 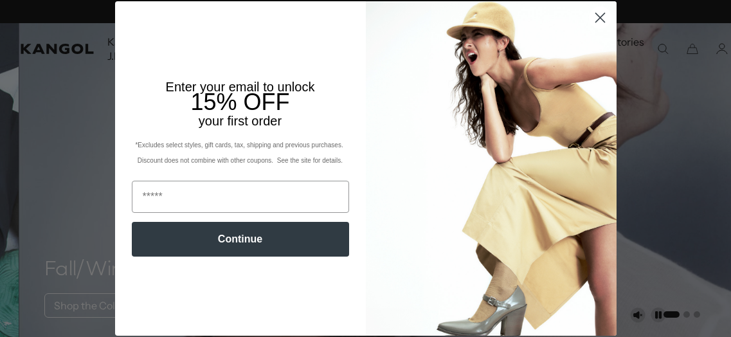 What do you see at coordinates (491, 169) in the screenshot?
I see `img: 93be19ad-e773-4382-80b9-c9d740c9197f.jpeg` at bounding box center [491, 169].